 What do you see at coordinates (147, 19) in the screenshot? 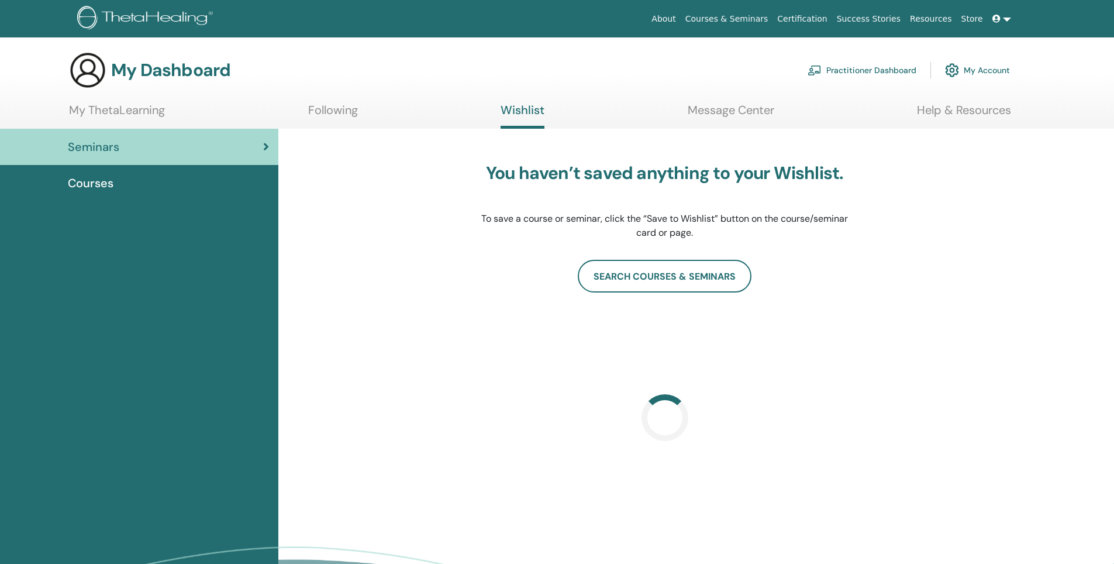
I see `img: logo.png` at bounding box center [147, 19].